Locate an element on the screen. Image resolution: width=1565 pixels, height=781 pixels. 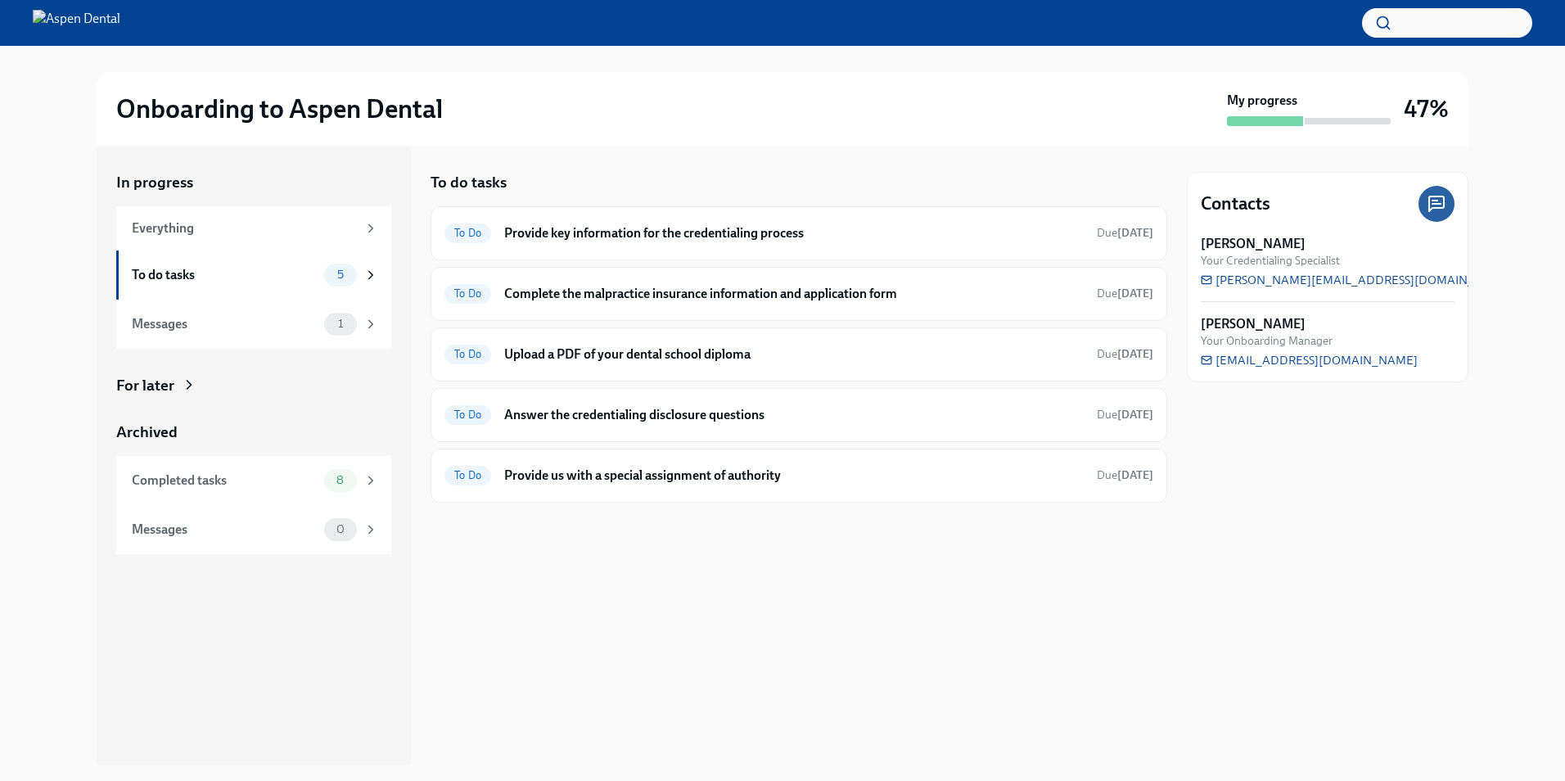
span: Your Credentialing Specialist is located at coordinates (1270, 260).